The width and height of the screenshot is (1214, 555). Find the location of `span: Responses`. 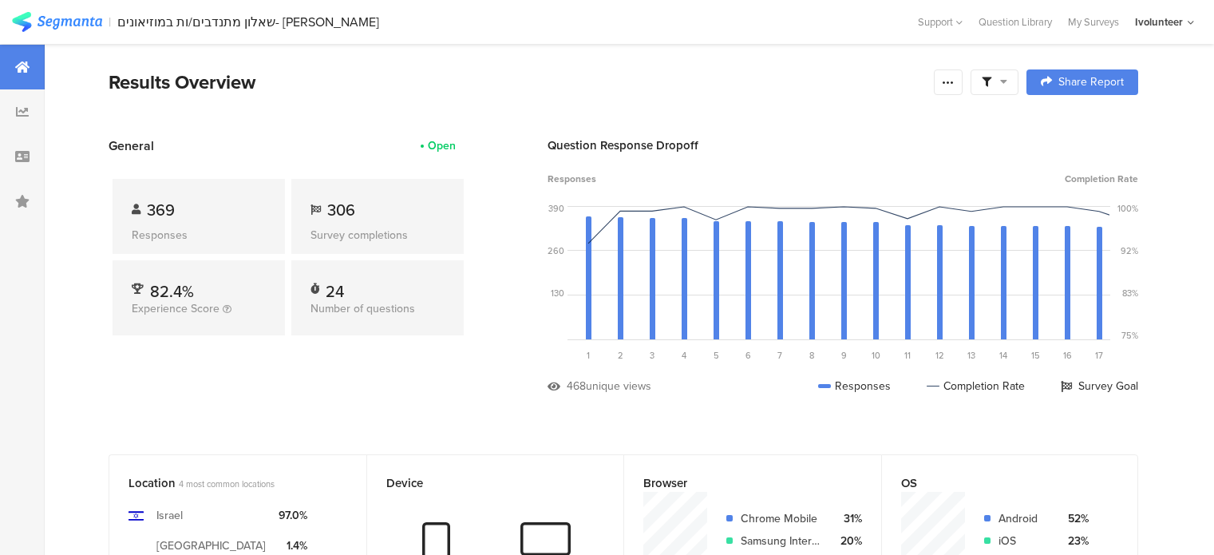

span: Responses is located at coordinates (571, 179).